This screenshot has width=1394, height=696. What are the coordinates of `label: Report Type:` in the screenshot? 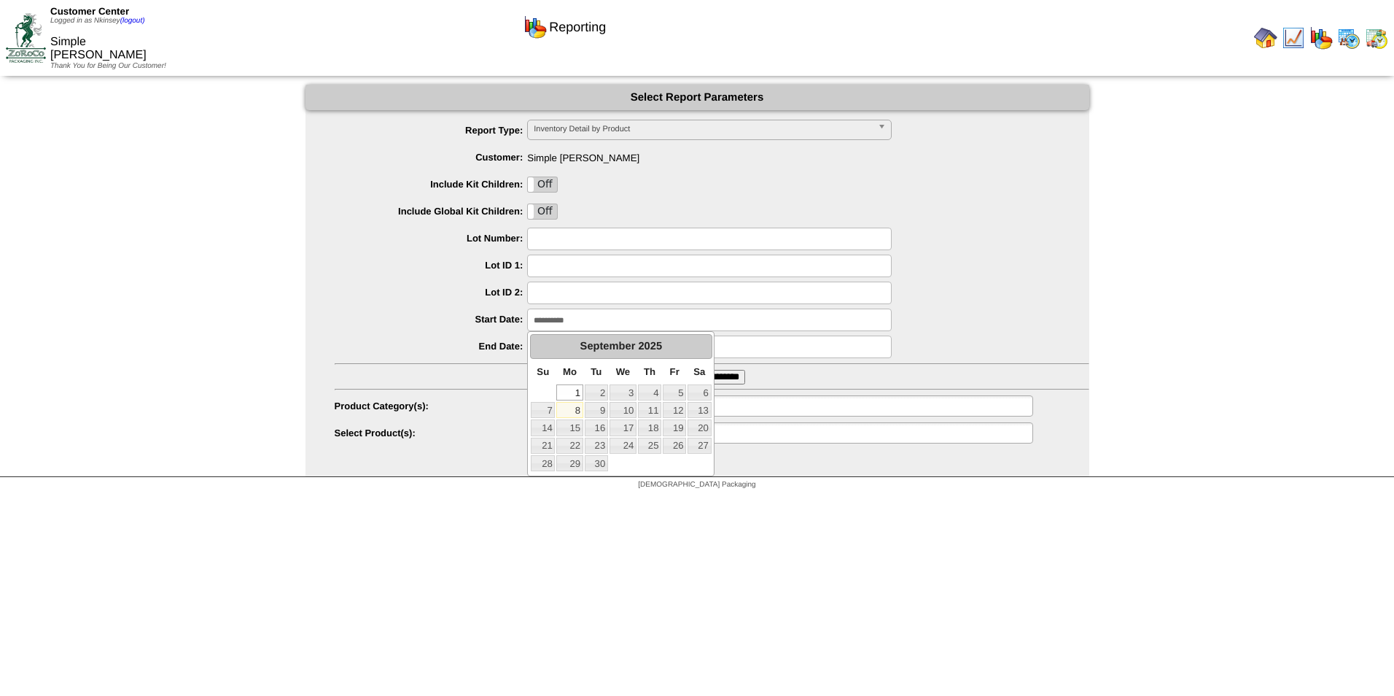 It's located at (431, 130).